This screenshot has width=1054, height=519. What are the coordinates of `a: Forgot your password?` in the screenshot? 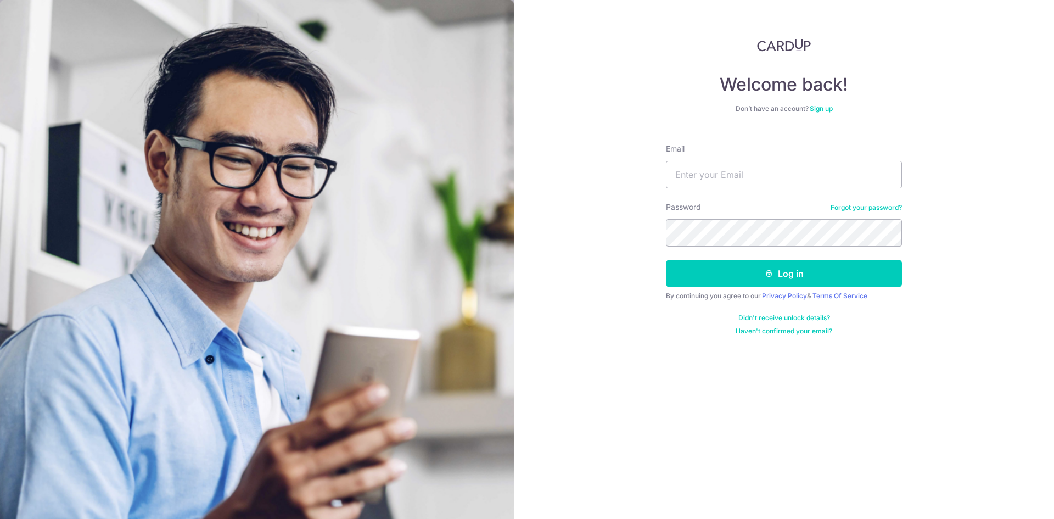 It's located at (866, 207).